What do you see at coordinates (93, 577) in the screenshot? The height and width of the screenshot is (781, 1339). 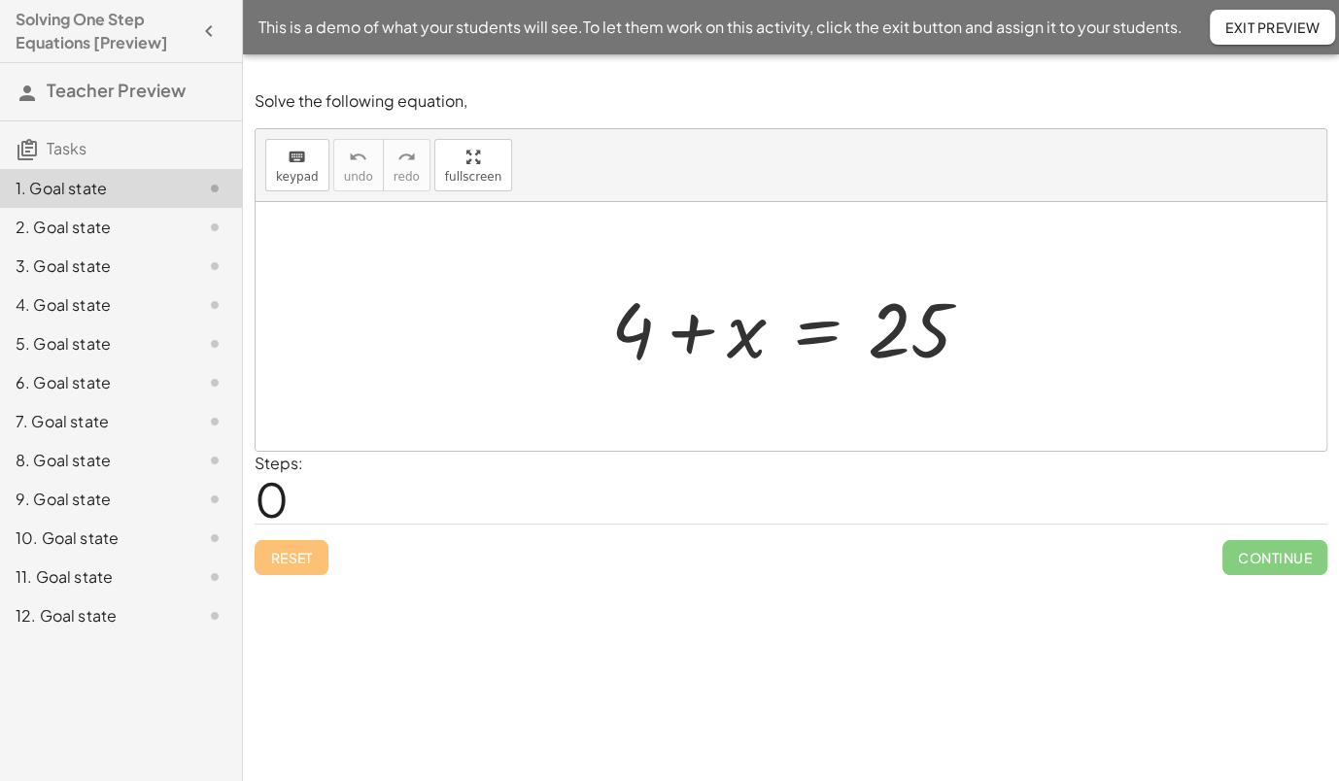 I see `div: 11. Goal state` at bounding box center [93, 577].